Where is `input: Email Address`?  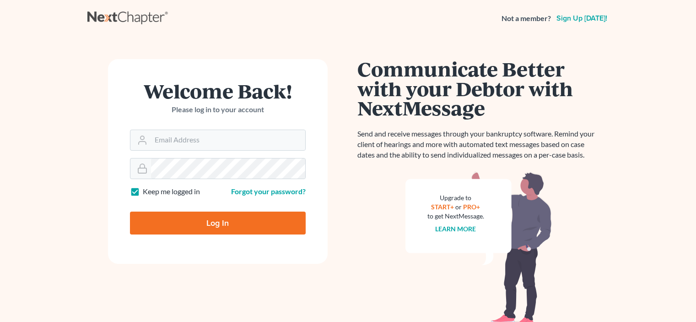 input: Email Address is located at coordinates (228, 140).